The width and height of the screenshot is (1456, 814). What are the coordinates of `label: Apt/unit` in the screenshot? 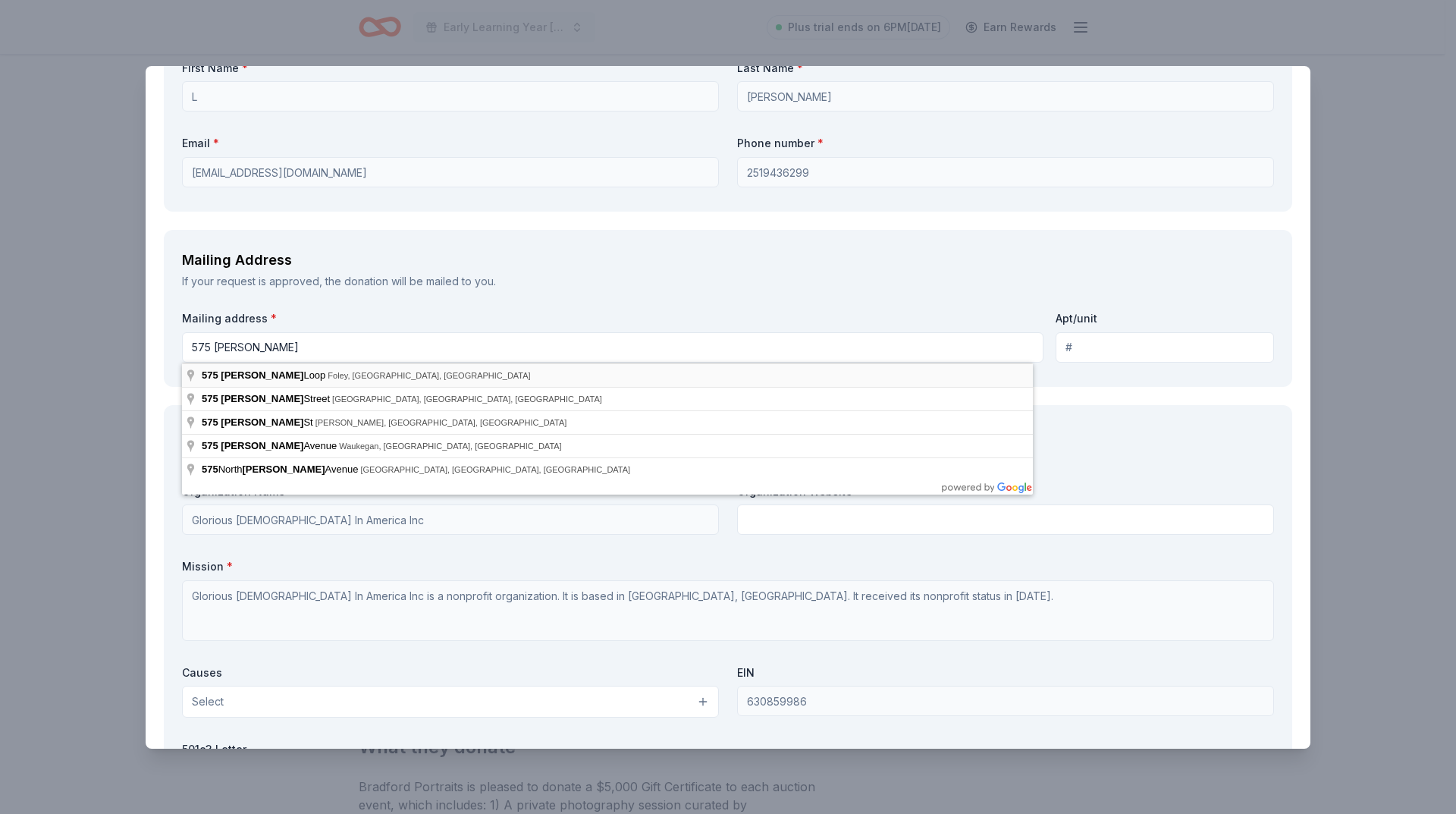 It's located at (1076, 319).